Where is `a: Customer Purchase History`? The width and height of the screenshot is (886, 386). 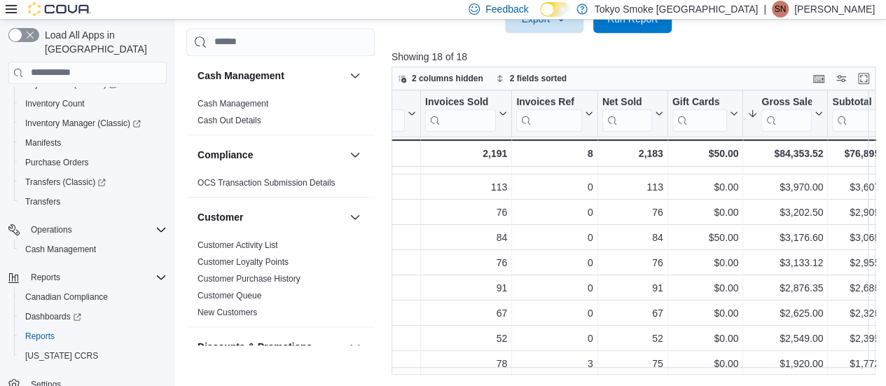 a: Customer Purchase History is located at coordinates (249, 278).